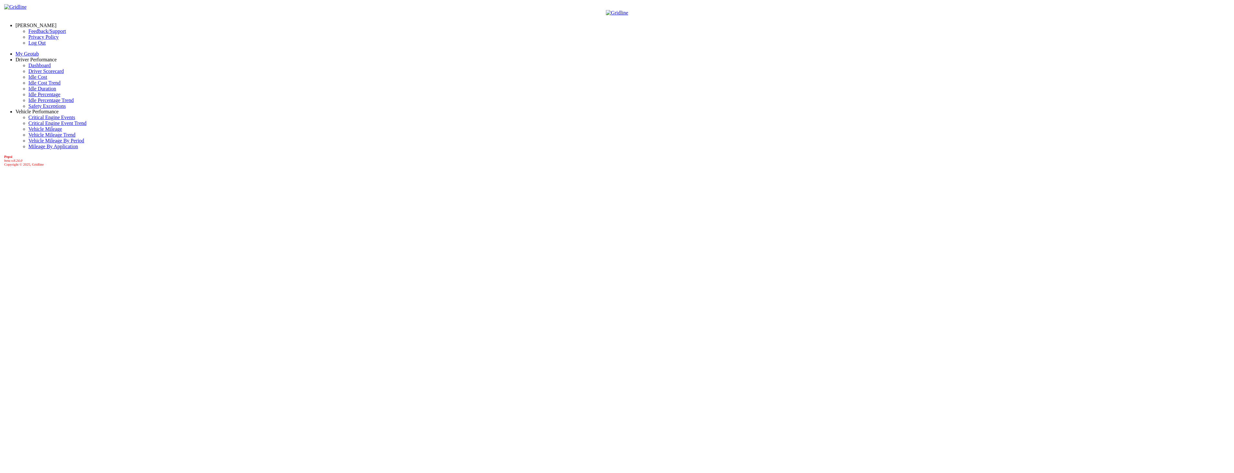 The height and width of the screenshot is (473, 1234). Describe the element at coordinates (53, 146) in the screenshot. I see `a: Mileage By Application` at that location.